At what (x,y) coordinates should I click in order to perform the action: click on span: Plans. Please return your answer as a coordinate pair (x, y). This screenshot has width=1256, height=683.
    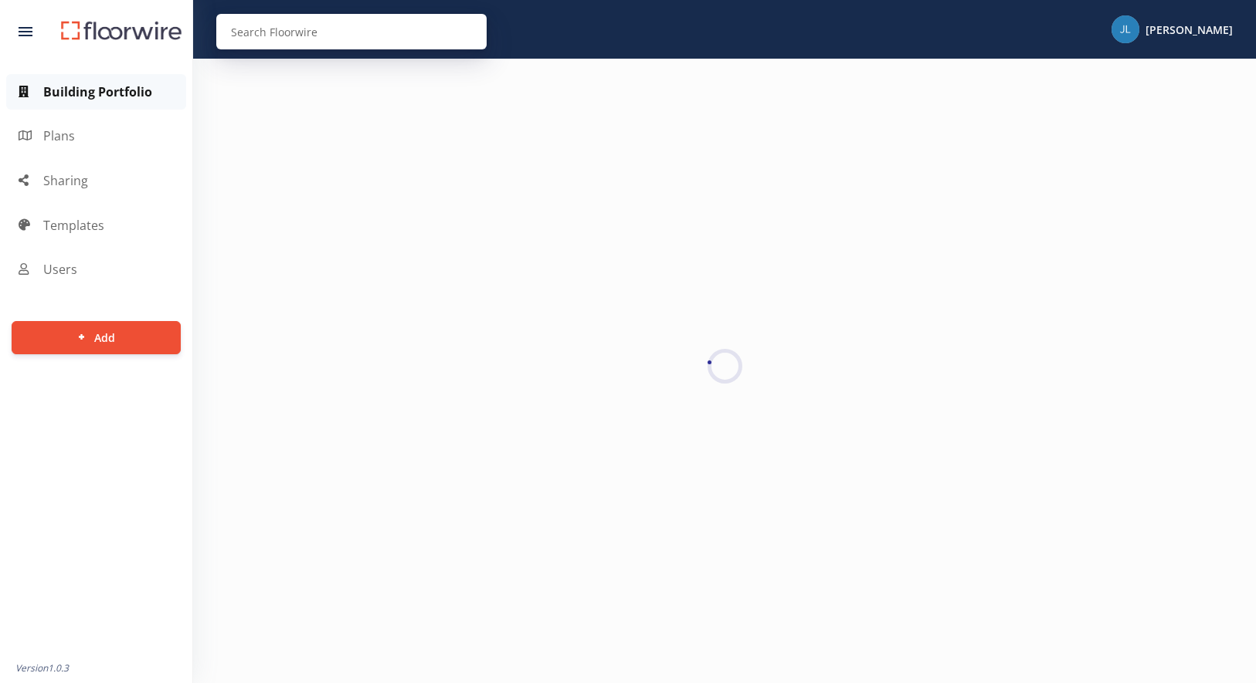
    Looking at the image, I should click on (59, 136).